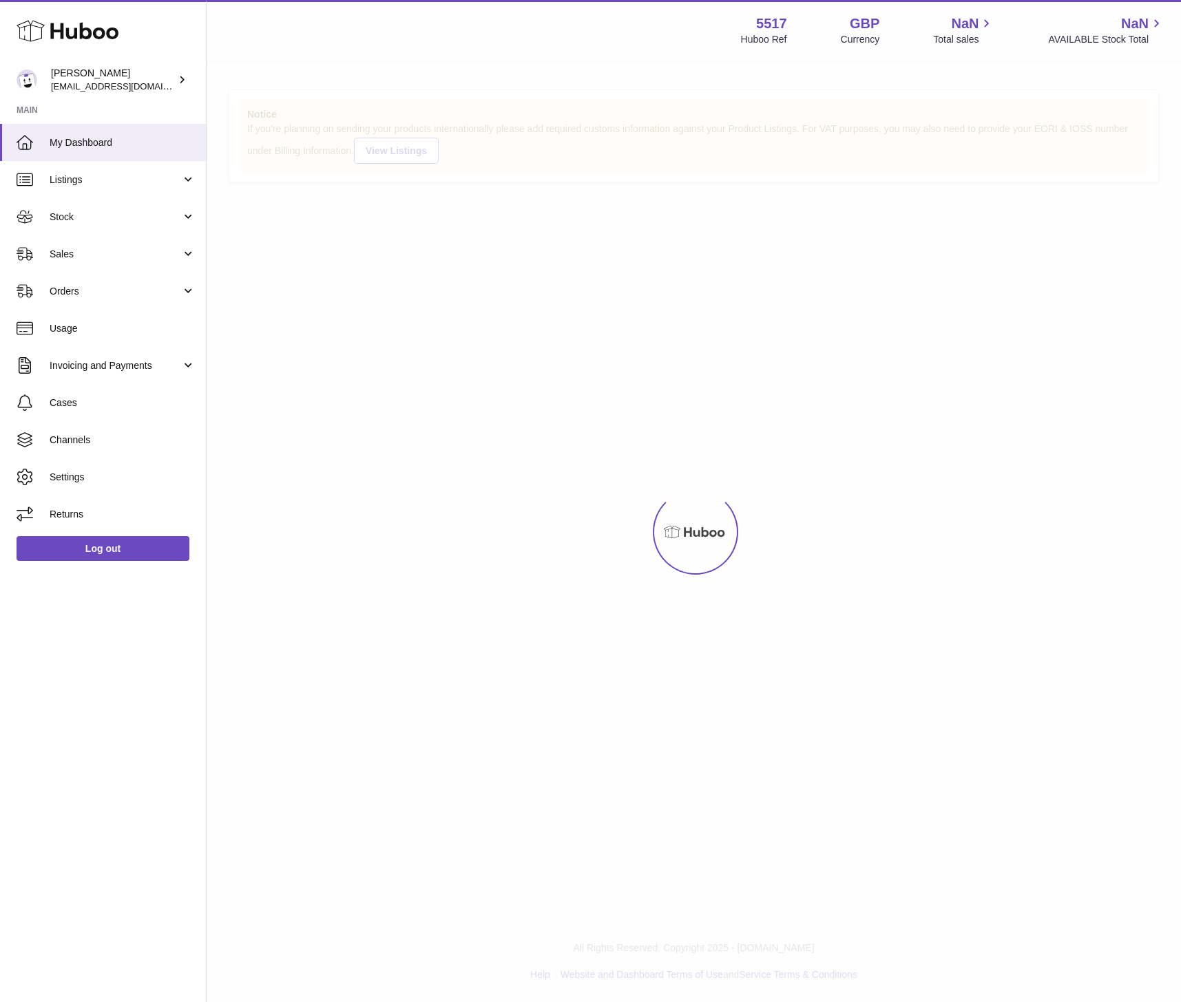  What do you see at coordinates (963, 30) in the screenshot?
I see `a: NaN Total sales` at bounding box center [963, 30].